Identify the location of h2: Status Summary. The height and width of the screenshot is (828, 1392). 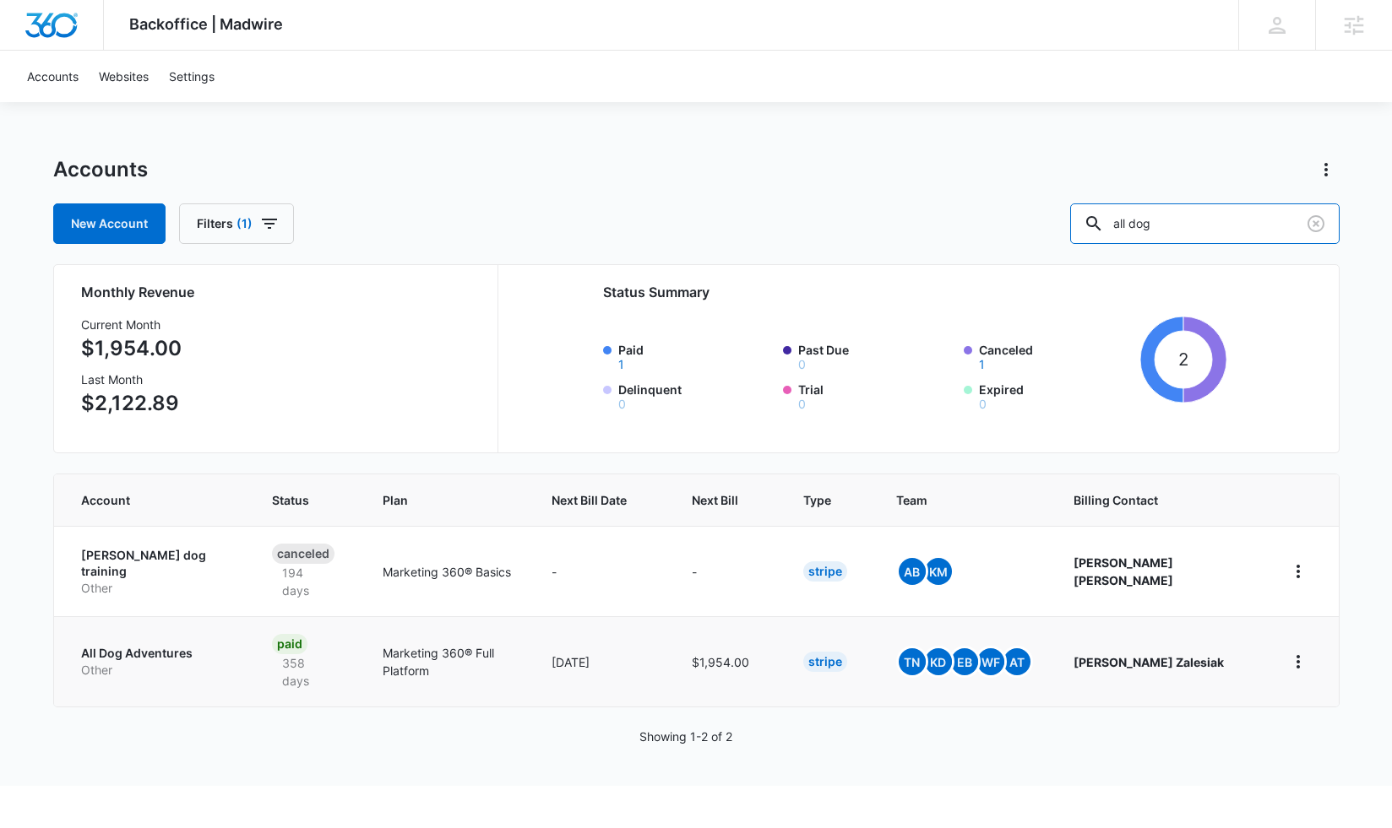
(915, 292).